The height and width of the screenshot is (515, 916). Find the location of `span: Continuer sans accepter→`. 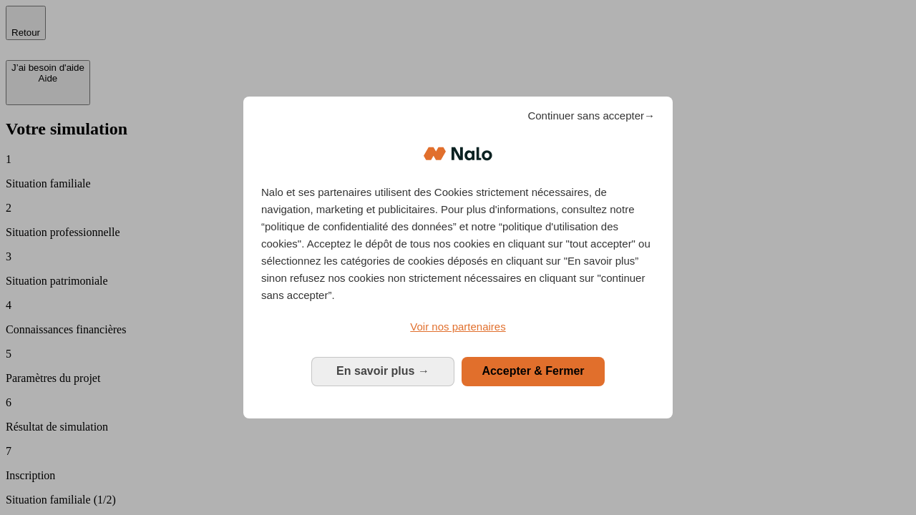

span: Continuer sans accepter→ is located at coordinates (591, 116).